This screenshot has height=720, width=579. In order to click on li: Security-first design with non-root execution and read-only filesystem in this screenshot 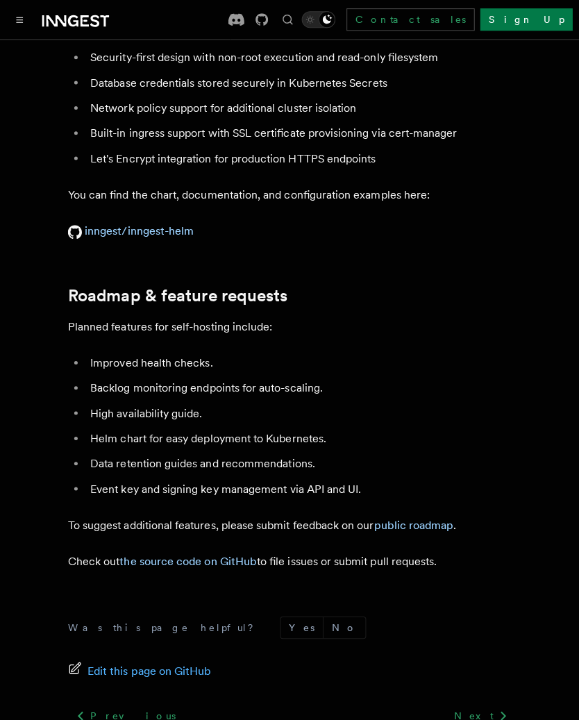, I will do `click(298, 58)`.